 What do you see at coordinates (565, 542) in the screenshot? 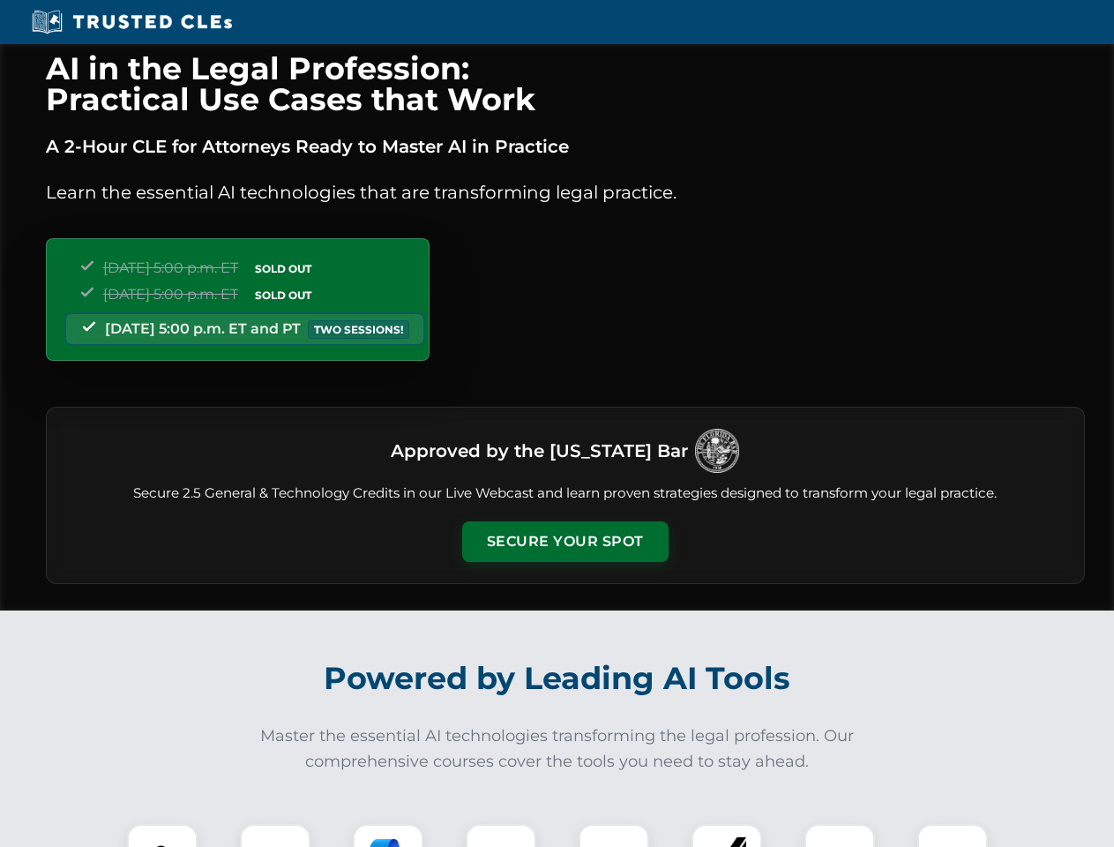
I see `button: Secure Your Spot` at bounding box center [565, 542].